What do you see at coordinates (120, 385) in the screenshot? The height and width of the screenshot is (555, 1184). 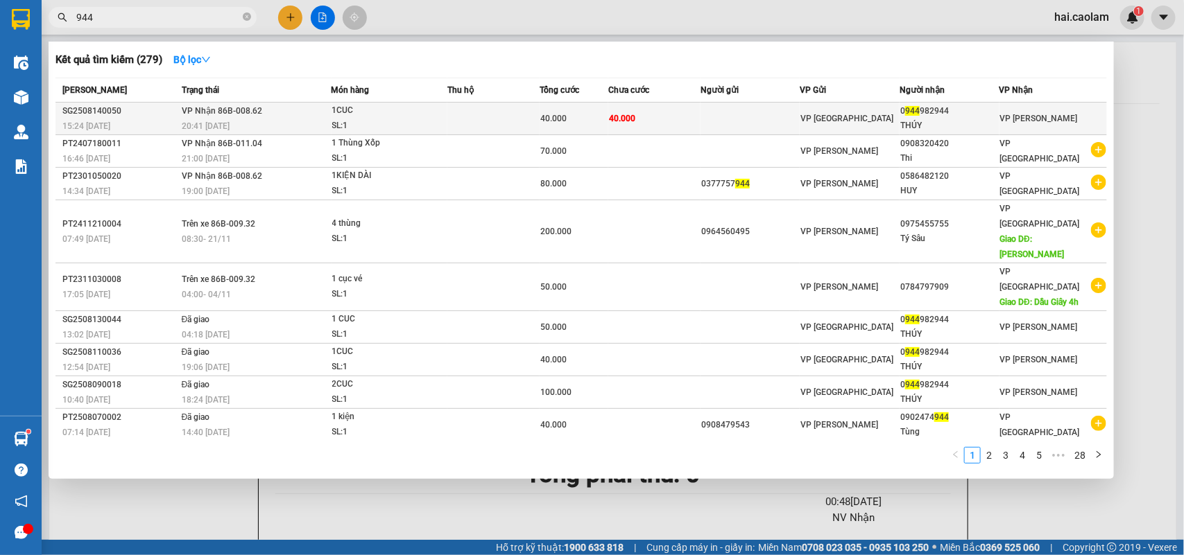 I see `div: SG2508090018` at bounding box center [120, 385].